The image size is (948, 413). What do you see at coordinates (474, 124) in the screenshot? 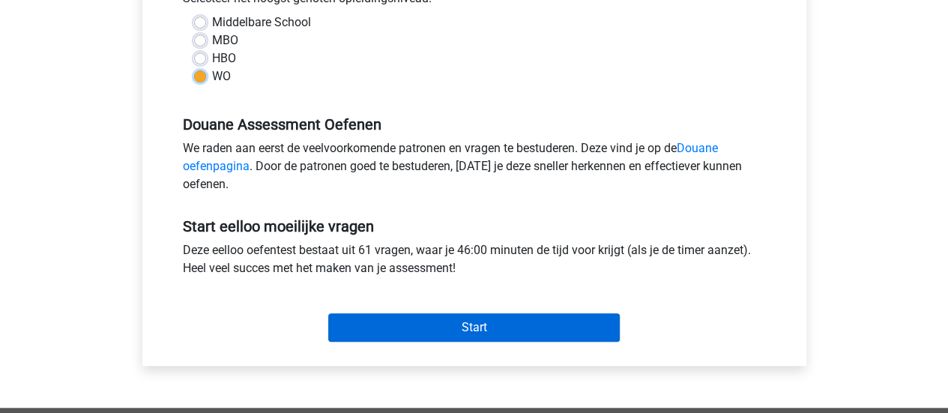
I see `h5: Douane Assessment Oefenen` at bounding box center [474, 124].